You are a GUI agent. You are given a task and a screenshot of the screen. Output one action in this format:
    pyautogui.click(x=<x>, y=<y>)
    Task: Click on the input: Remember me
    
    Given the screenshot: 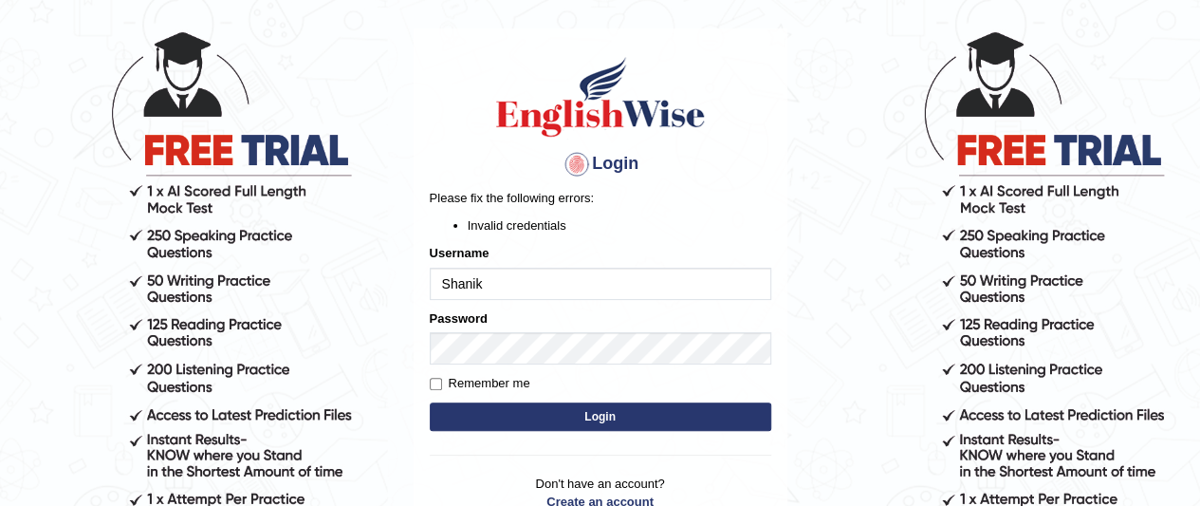 What is the action you would take?
    pyautogui.click(x=435, y=383)
    